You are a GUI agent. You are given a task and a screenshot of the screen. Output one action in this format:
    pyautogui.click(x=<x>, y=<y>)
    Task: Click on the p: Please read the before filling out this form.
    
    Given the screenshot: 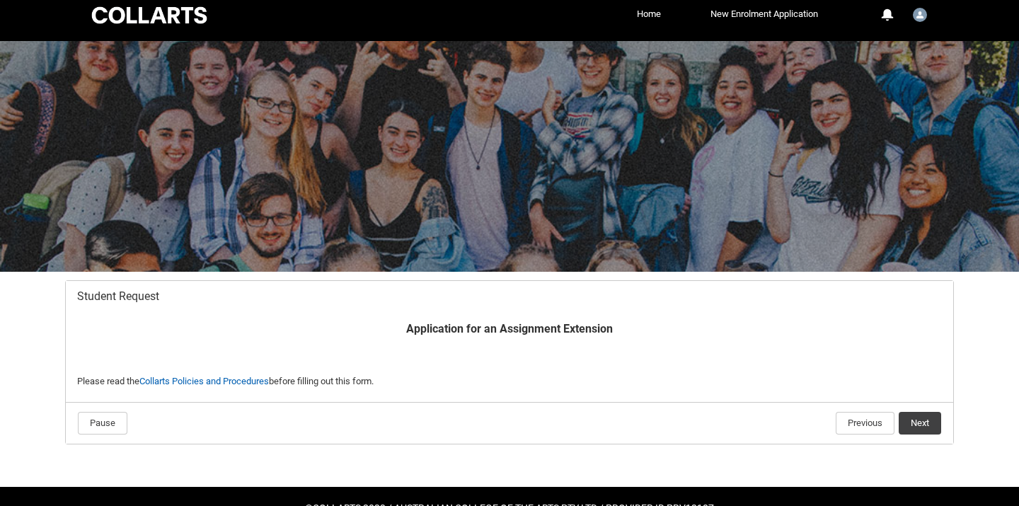 What is the action you would take?
    pyautogui.click(x=509, y=381)
    